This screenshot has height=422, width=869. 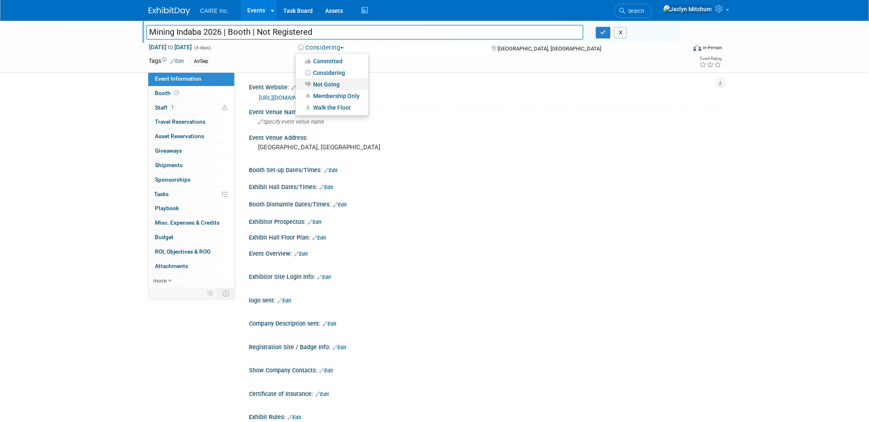 I want to click on a: Sponsorships, so click(x=191, y=180).